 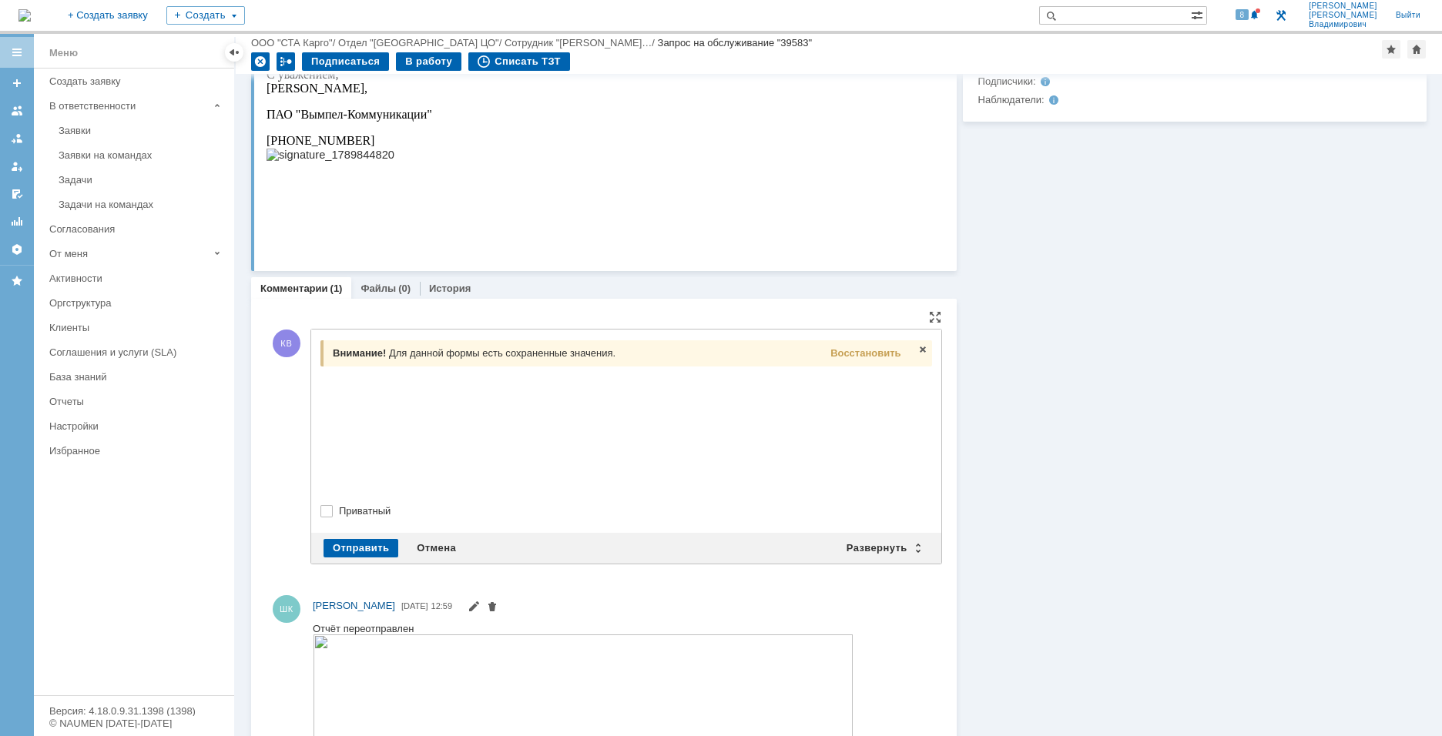 What do you see at coordinates (137, 327) in the screenshot?
I see `a: Клиенты` at bounding box center [137, 327].